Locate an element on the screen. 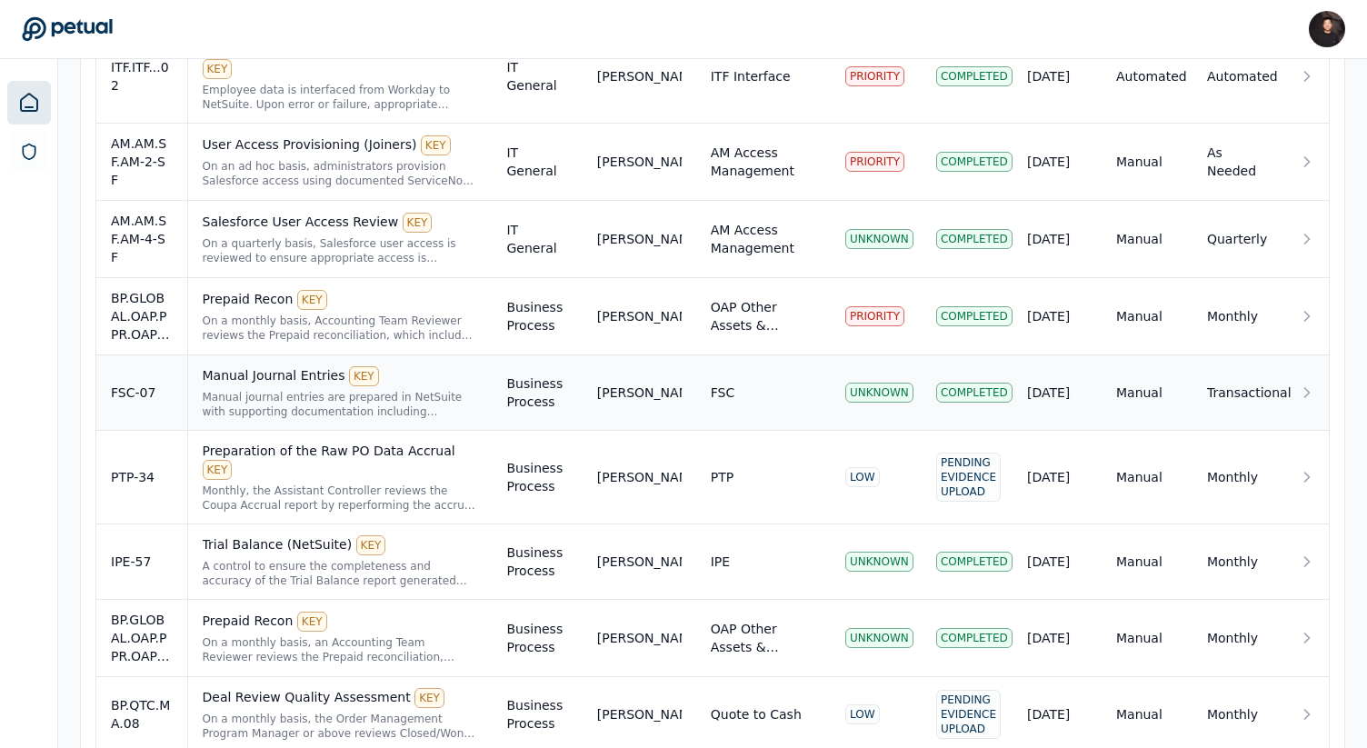  a: Dashboard is located at coordinates (29, 103).